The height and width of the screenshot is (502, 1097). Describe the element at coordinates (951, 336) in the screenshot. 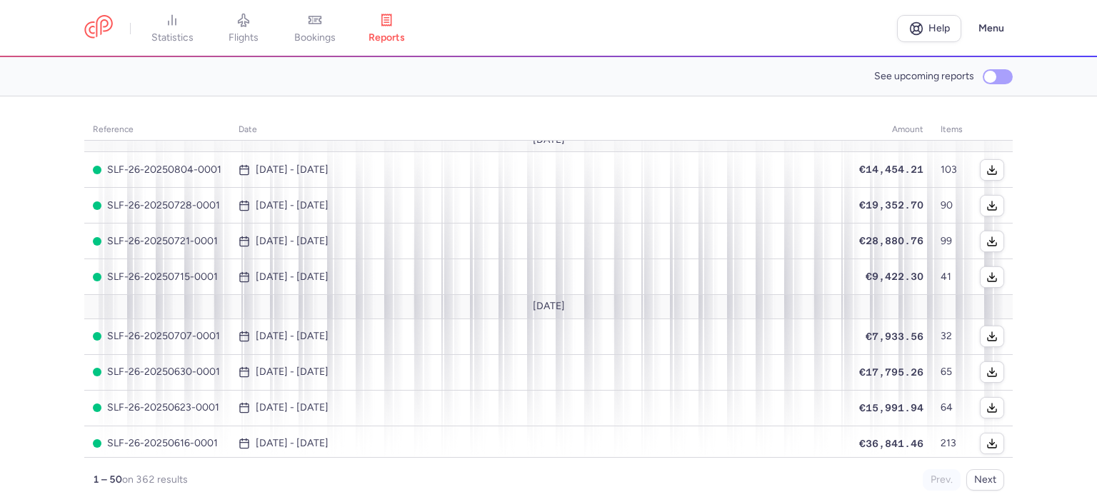

I see `td: 32` at that location.